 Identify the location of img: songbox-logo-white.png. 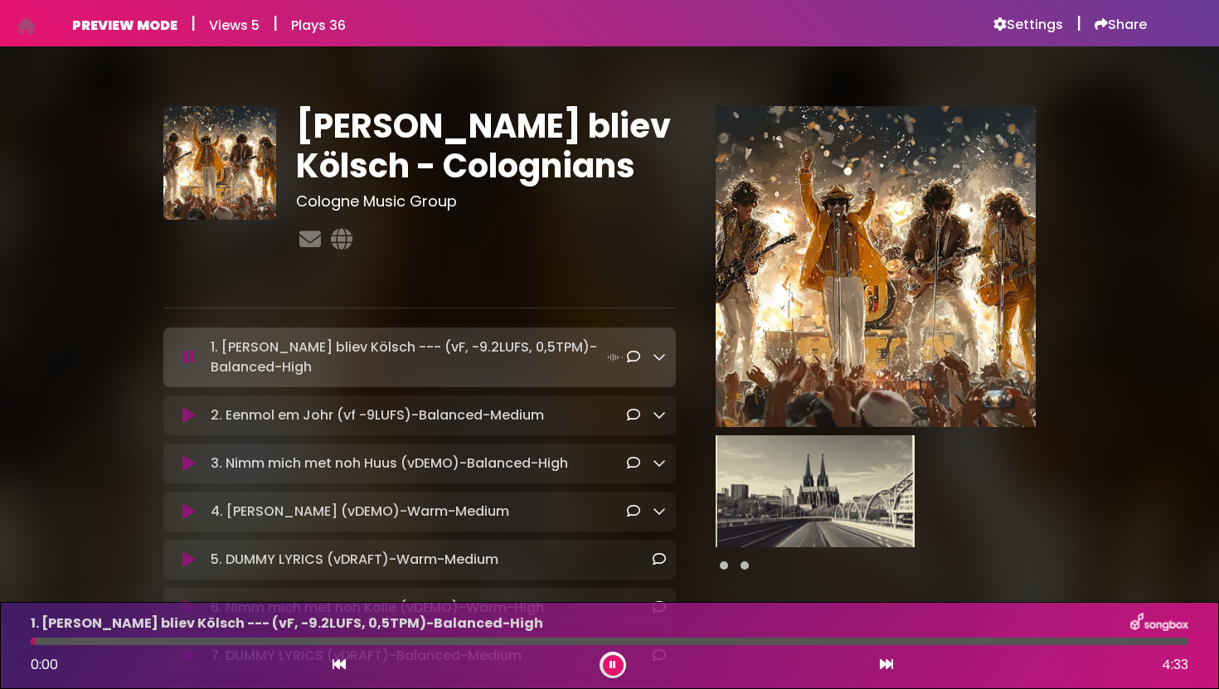
(1159, 624).